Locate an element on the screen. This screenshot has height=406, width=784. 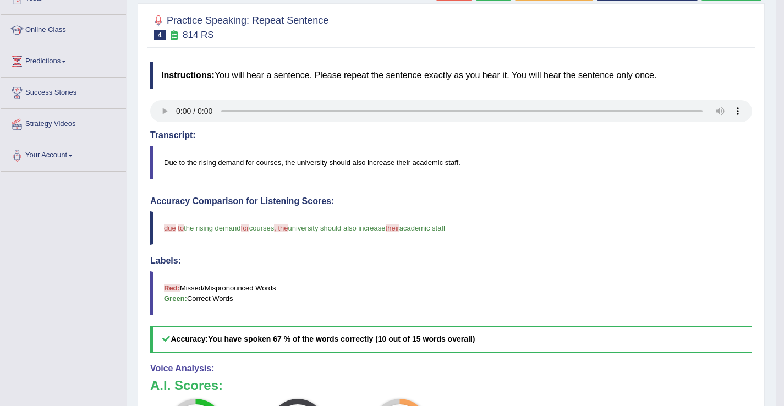
h4: Voice Analysis: is located at coordinates (451, 368).